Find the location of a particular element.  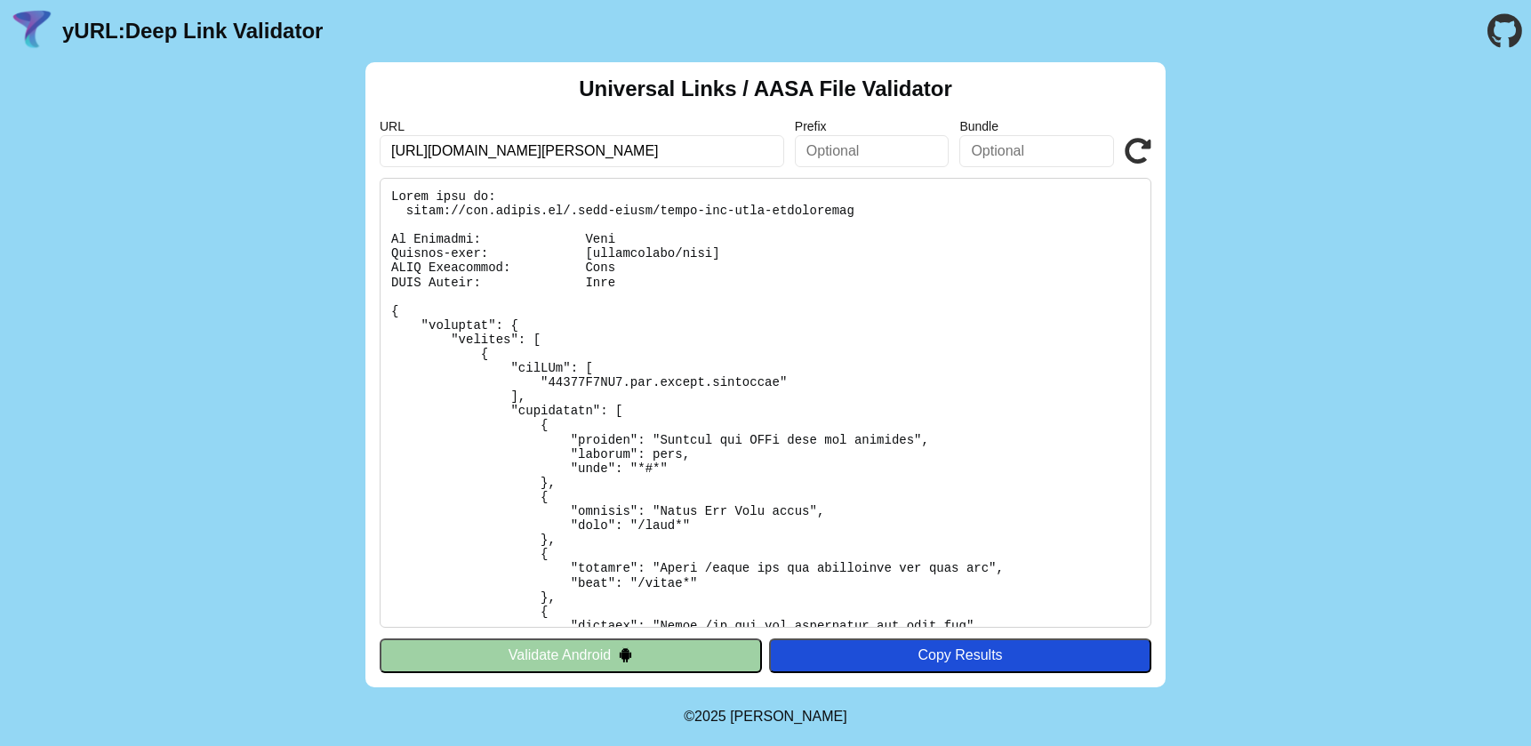

pre: Lorem ipsu do: sitam://con.adipis.el/.sedd-eiusm/tempo-inc-utla-etdoloremag Al Enimadmi: Veni Qui... is located at coordinates (766, 403).